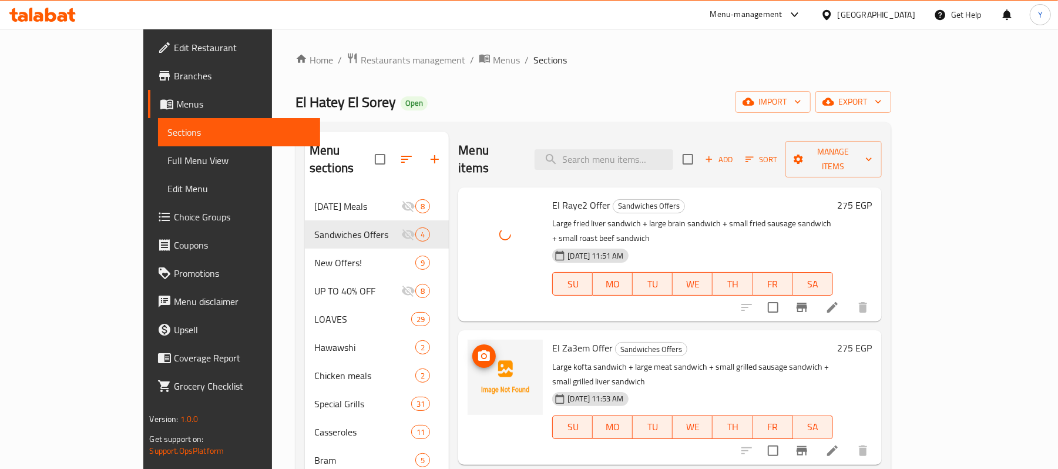 This screenshot has height=469, width=1058. I want to click on div: UP TO 40% OFF, so click(358, 291).